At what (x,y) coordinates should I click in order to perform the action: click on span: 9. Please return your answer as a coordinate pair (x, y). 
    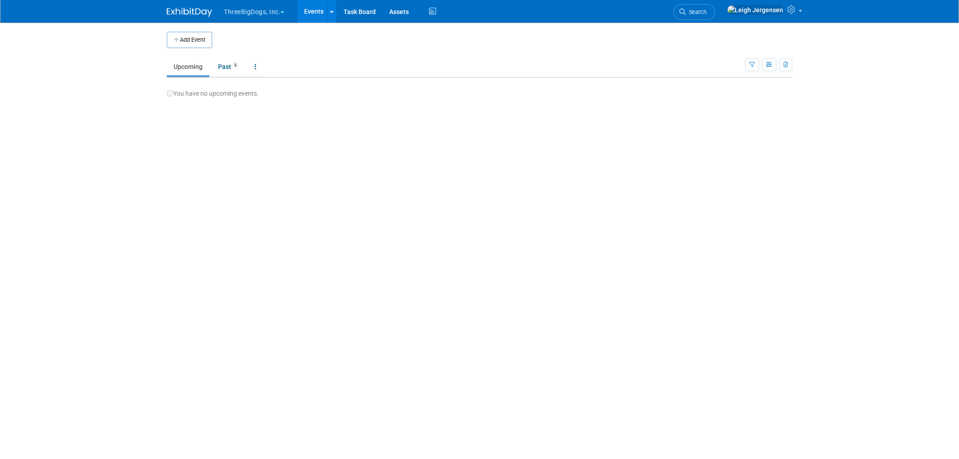
    Looking at the image, I should click on (235, 65).